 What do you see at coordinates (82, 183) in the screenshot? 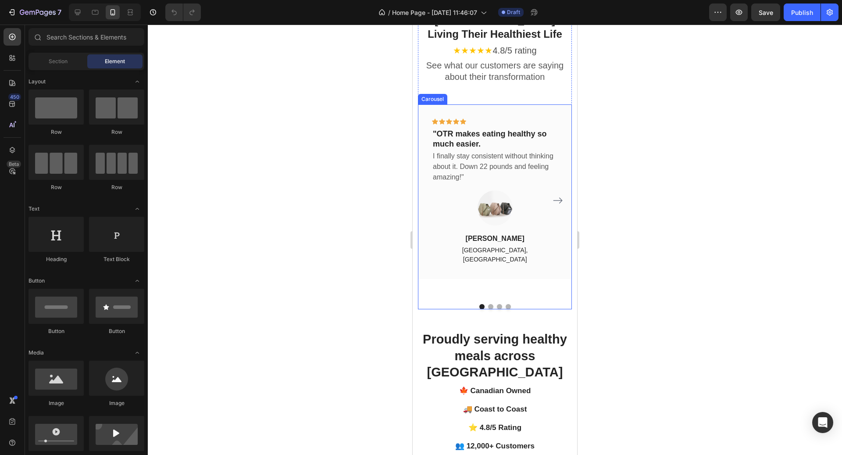
I see `img: image_demo.jpg` at bounding box center [82, 183].